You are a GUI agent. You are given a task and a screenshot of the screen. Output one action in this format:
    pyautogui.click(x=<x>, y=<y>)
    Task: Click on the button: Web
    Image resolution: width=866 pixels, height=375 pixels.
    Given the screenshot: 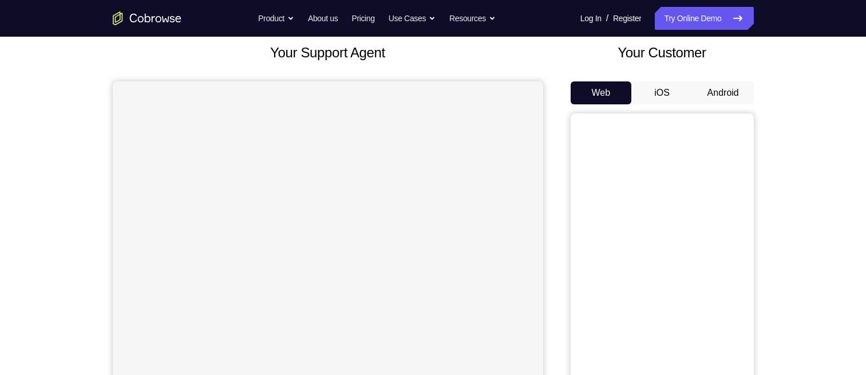 What is the action you would take?
    pyautogui.click(x=601, y=93)
    